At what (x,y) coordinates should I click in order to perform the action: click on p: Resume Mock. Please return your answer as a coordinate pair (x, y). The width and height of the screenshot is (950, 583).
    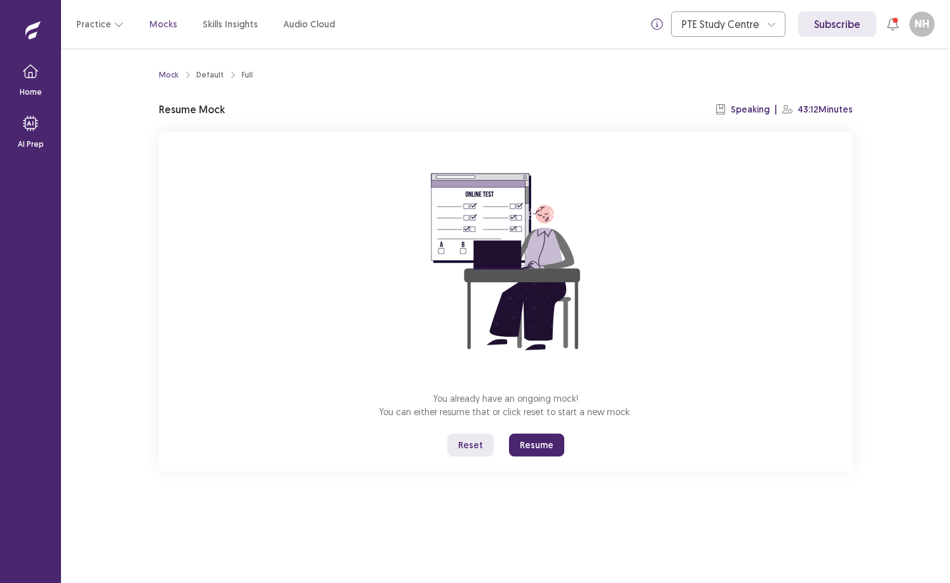
    Looking at the image, I should click on (192, 109).